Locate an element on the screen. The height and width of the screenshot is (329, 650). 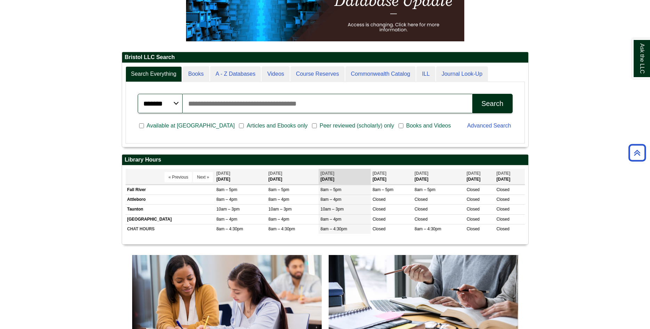
a: Advanced Search is located at coordinates (489, 126).